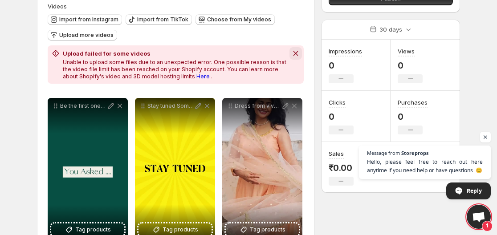  Describe the element at coordinates (413, 102) in the screenshot. I see `h3: Purchases` at that location.